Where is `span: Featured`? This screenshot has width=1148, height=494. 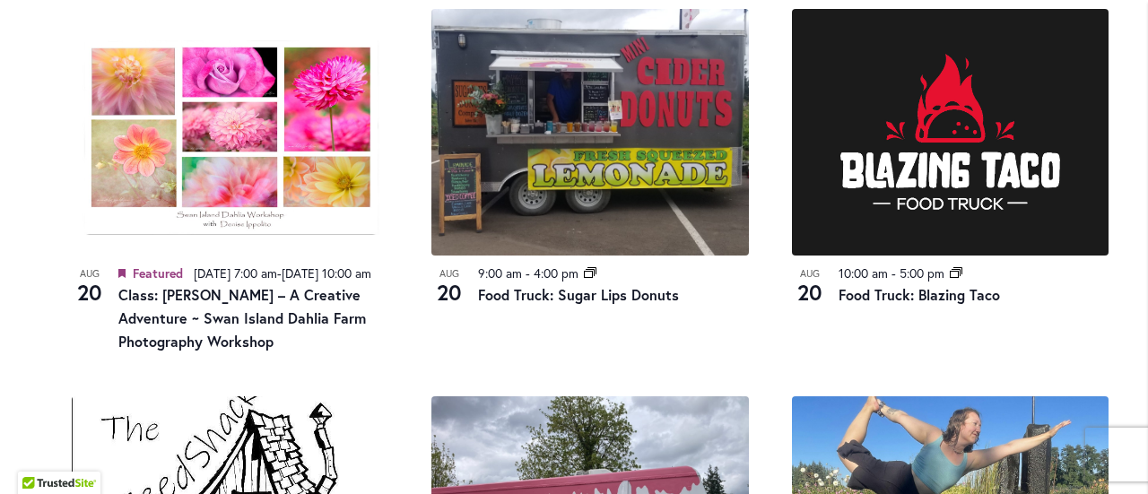 span: Featured is located at coordinates (158, 273).